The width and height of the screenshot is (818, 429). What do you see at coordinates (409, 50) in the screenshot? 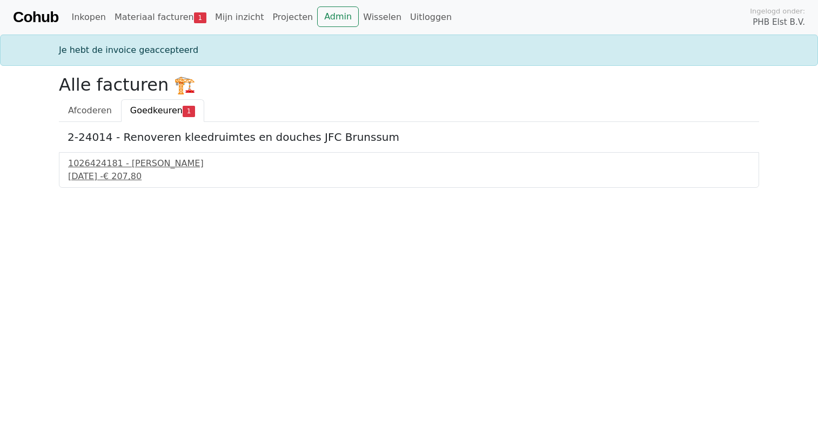
I see `div: Je hebt de invoice geaccepteerd` at bounding box center [409, 50].